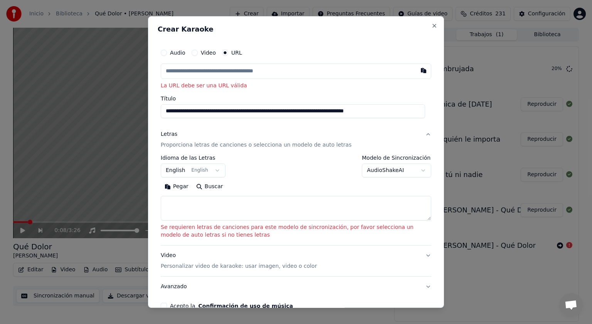  Describe the element at coordinates (210, 187) in the screenshot. I see `button: Buscar` at that location.